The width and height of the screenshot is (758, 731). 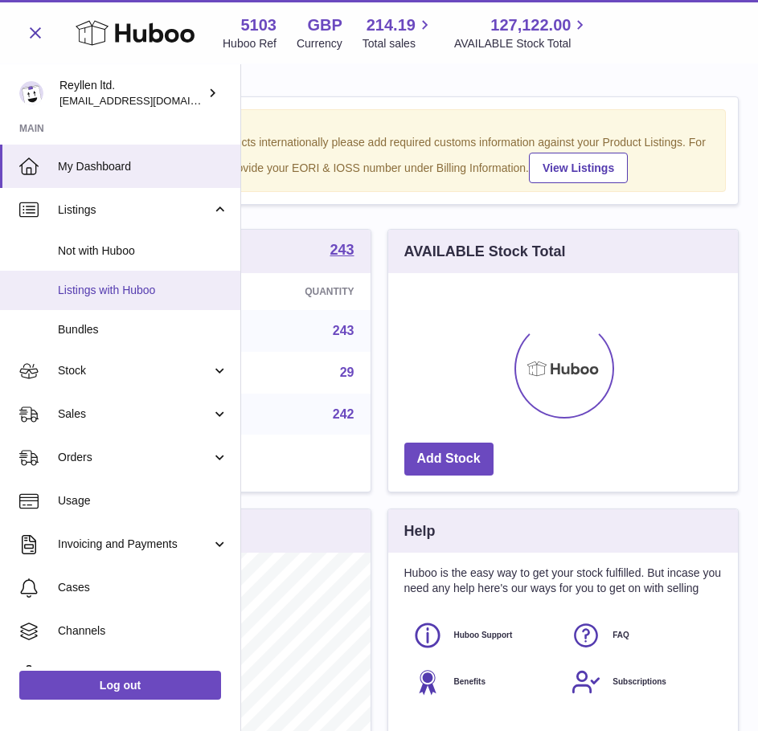 I want to click on span: My Dashboard, so click(x=143, y=166).